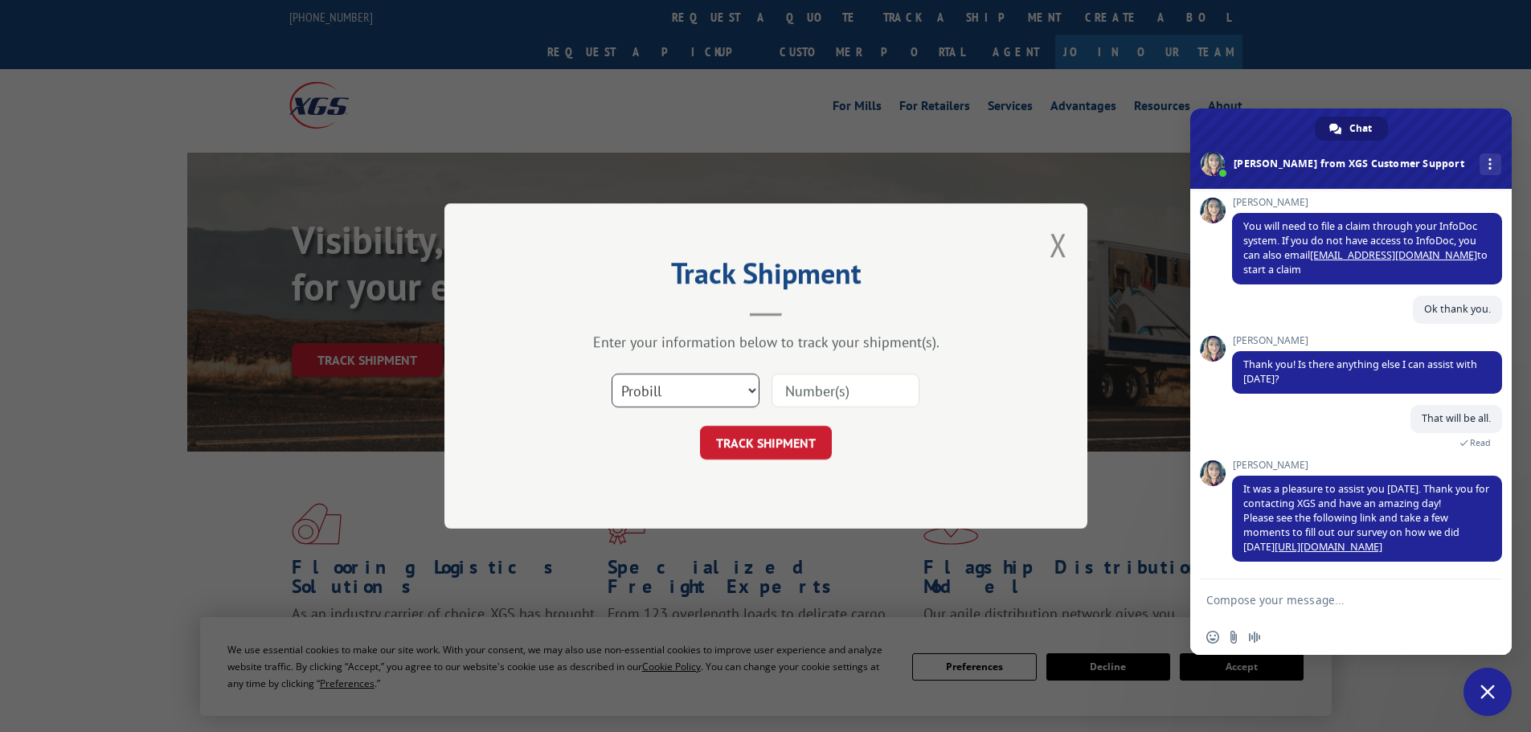 The height and width of the screenshot is (732, 1531). I want to click on input: Number(s), so click(845, 390).